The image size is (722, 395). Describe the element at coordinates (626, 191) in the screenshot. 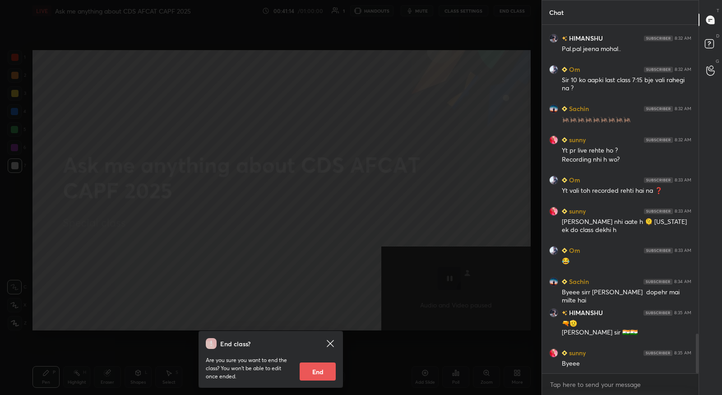

I see `div: Yt vali toh recorded rehti hai na ❓` at that location.